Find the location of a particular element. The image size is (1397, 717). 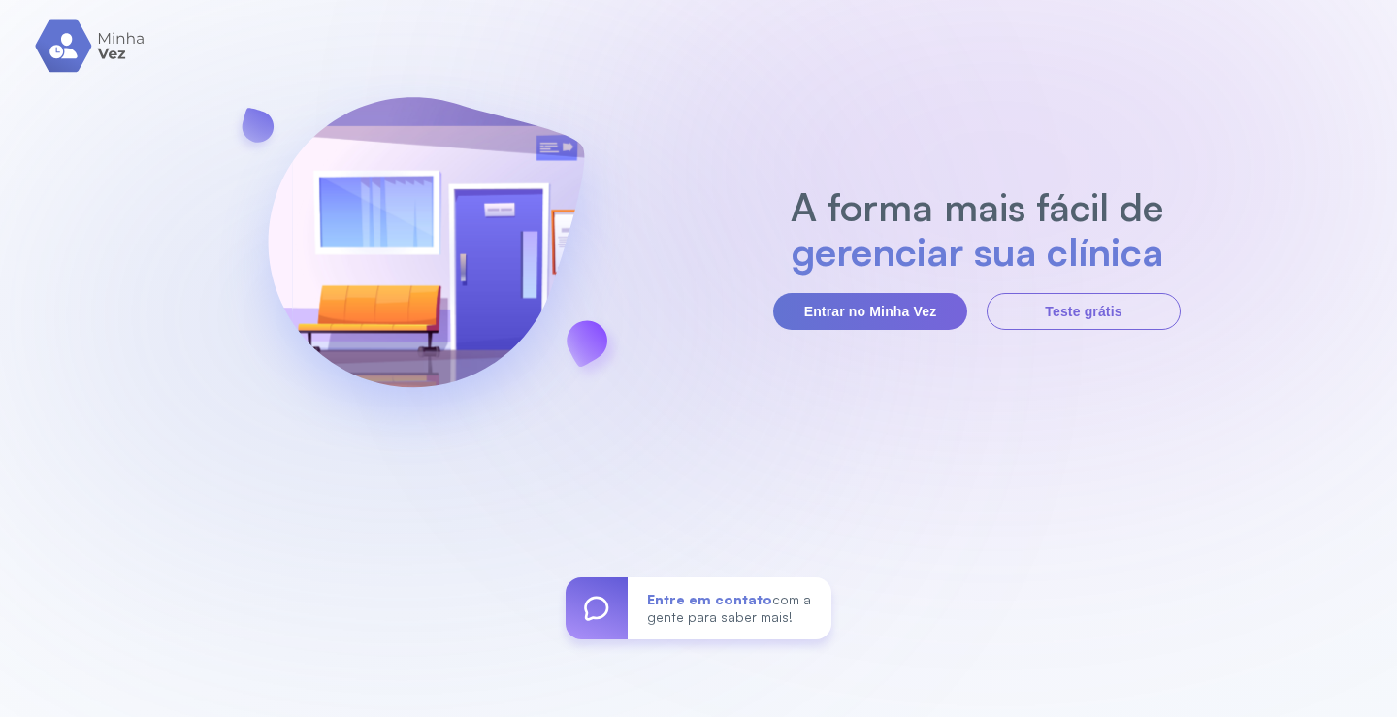

span: Entre em contato is located at coordinates (709, 599).